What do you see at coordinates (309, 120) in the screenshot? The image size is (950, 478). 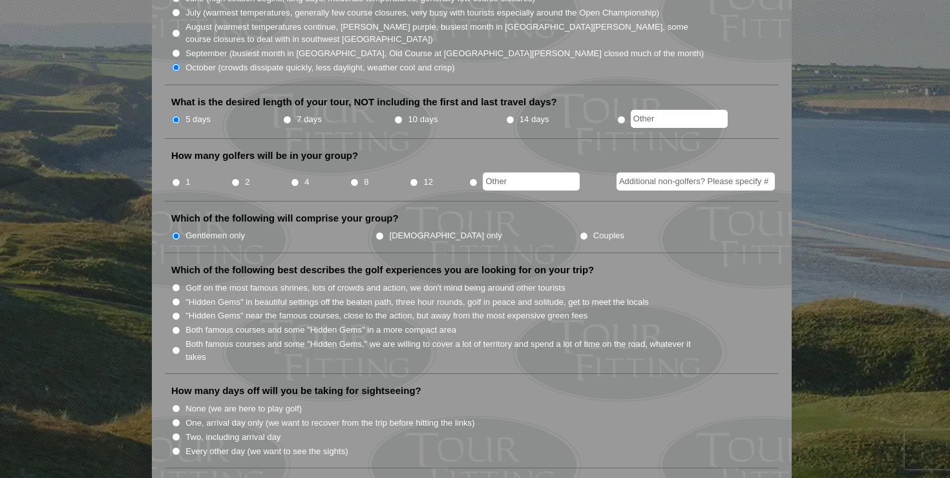 I see `label: 7 days` at bounding box center [309, 120].